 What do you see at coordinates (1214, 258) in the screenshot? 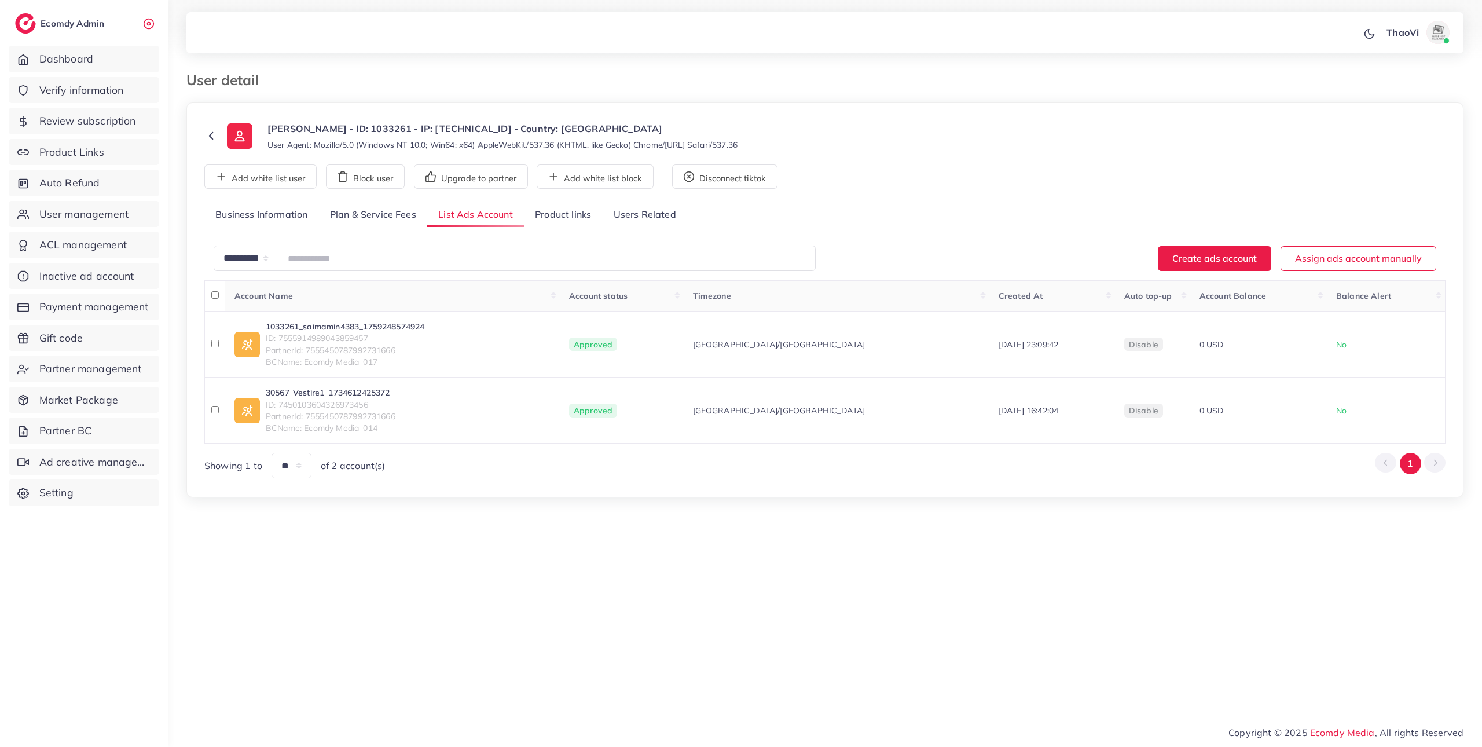
I see `button: Create ads account` at bounding box center [1214, 258].